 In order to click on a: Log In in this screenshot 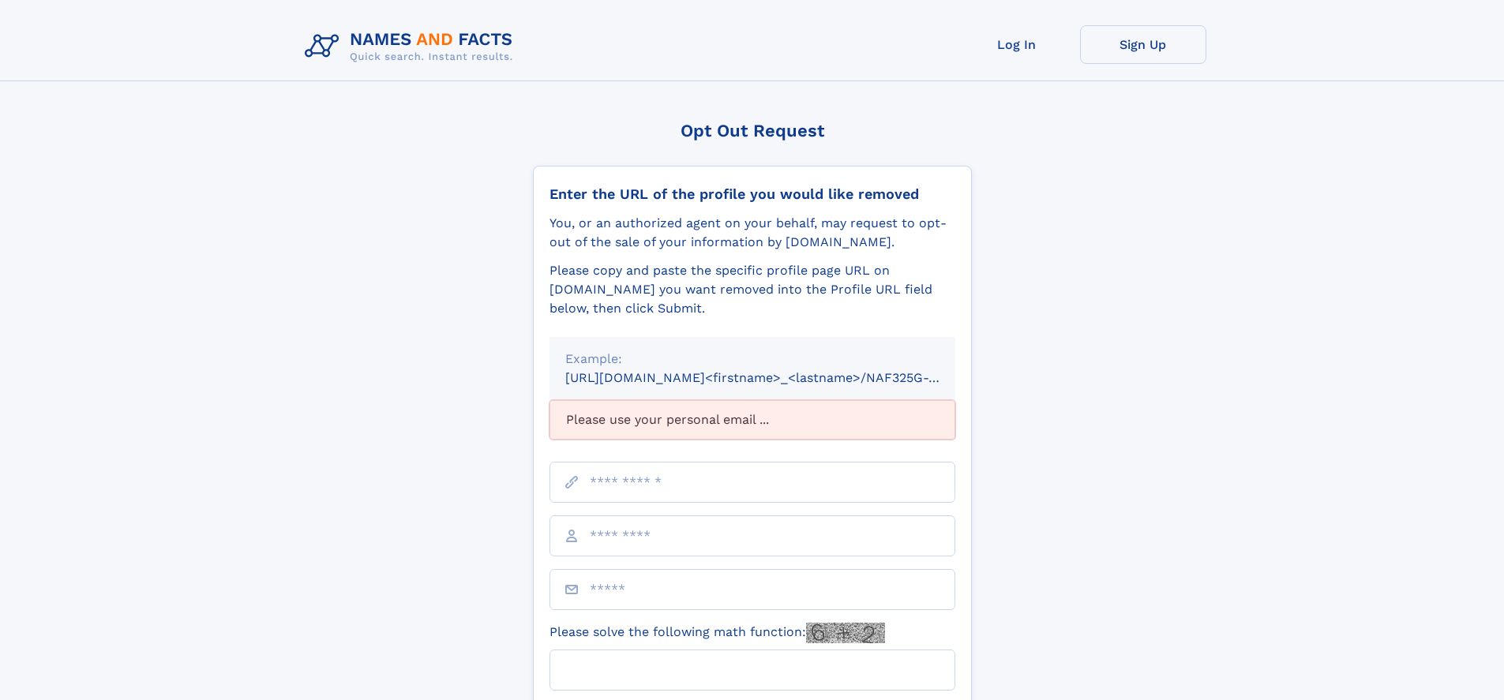, I will do `click(1017, 44)`.